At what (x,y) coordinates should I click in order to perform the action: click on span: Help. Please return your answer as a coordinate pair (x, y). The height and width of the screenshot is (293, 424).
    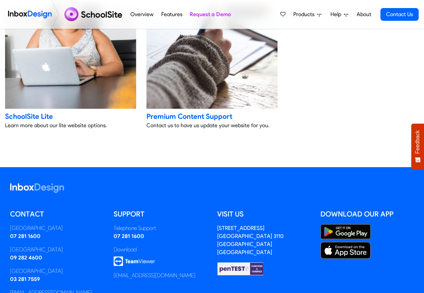
    Looking at the image, I should click on (337, 14).